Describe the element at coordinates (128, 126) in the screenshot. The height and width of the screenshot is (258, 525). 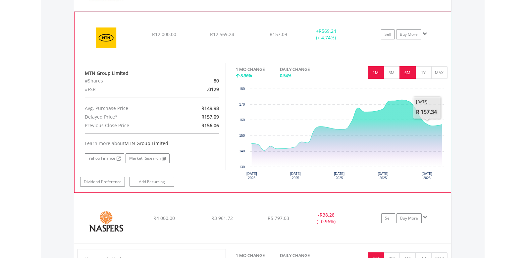
I see `div: Previous Close Price` at that location.